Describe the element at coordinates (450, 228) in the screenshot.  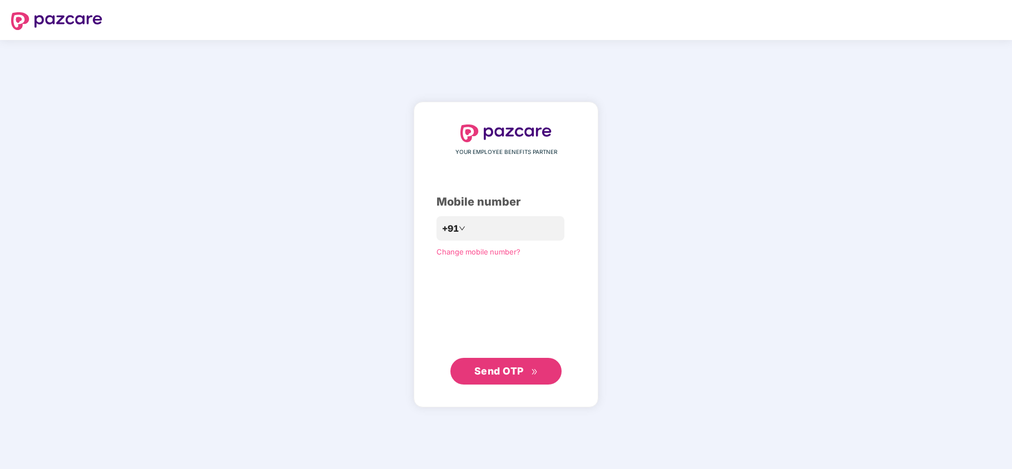
I see `span: +91` at that location.